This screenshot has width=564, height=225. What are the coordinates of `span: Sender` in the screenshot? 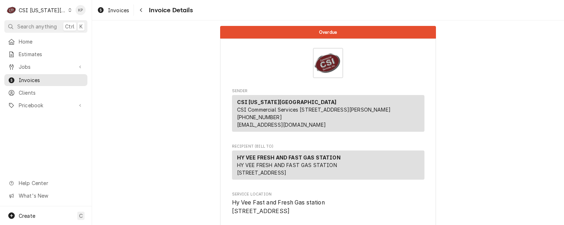 It's located at (328, 91).